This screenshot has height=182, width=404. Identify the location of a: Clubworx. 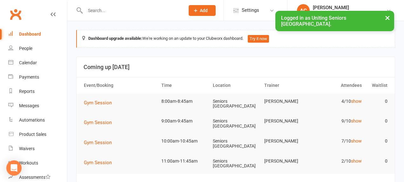
(16, 14).